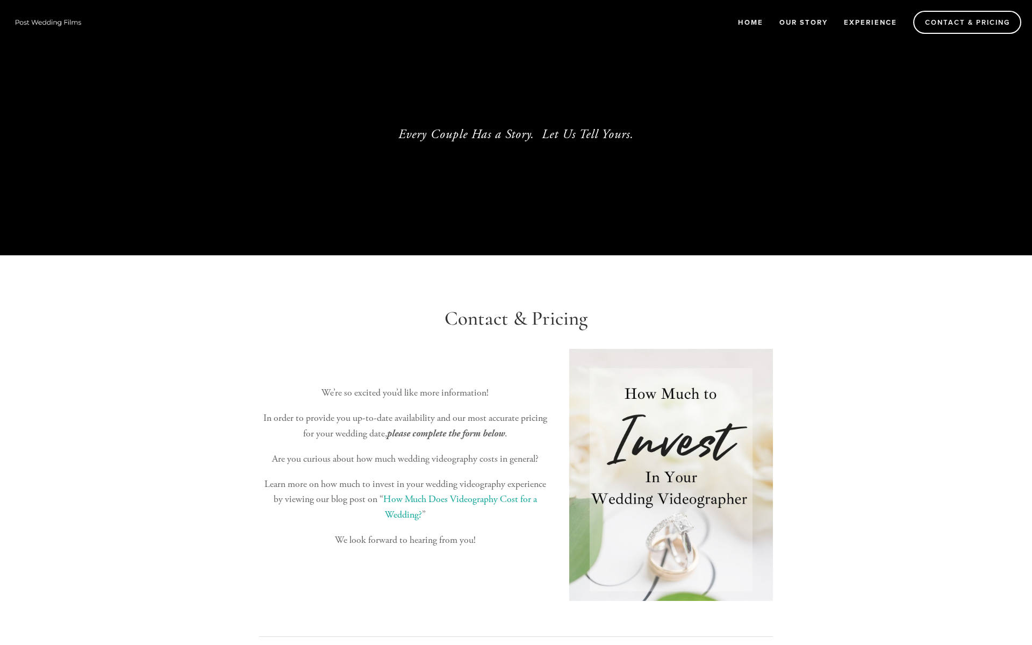  Describe the element at coordinates (967, 22) in the screenshot. I see `a: Contact & Pricing` at that location.